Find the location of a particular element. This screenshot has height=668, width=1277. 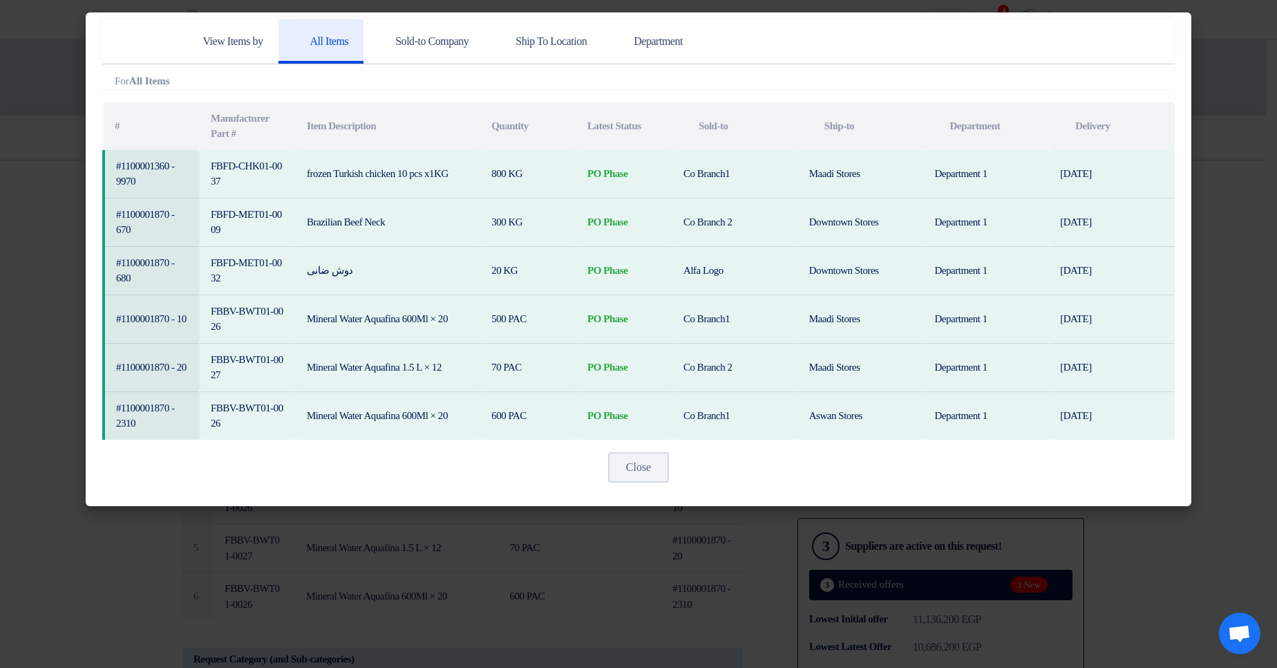

h5: View Items by is located at coordinates (233, 41).